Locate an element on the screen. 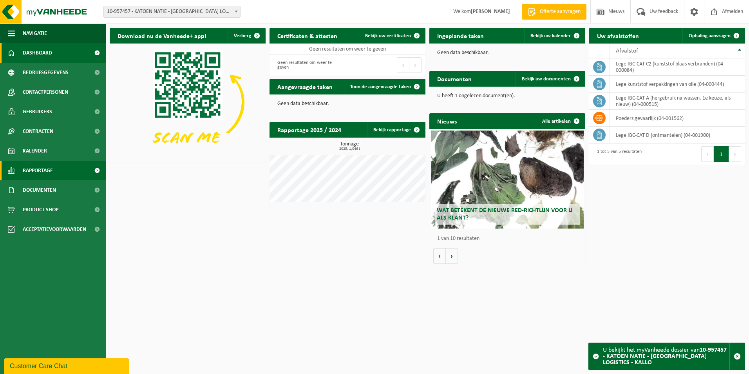 The image size is (749, 374). button: Volgende is located at coordinates (452, 256).